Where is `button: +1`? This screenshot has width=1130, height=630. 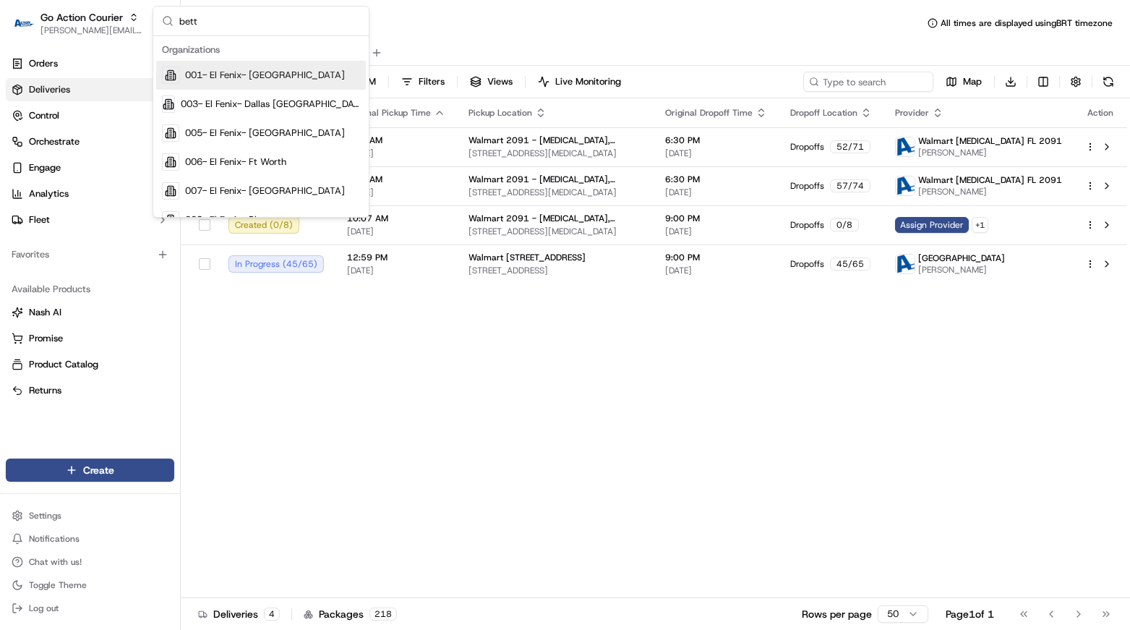 button: +1 is located at coordinates (979, 225).